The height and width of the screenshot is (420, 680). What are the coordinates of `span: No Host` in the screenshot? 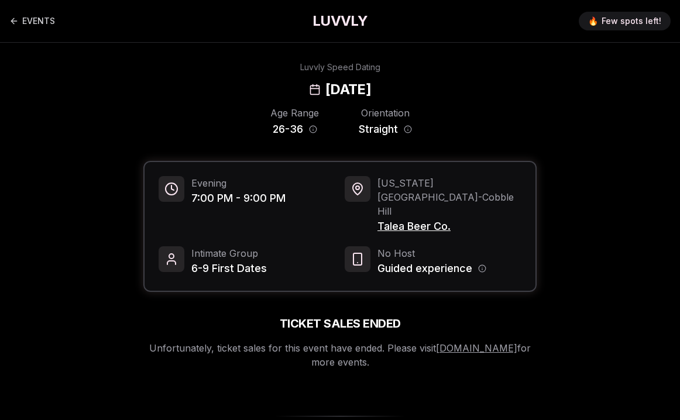 It's located at (432, 253).